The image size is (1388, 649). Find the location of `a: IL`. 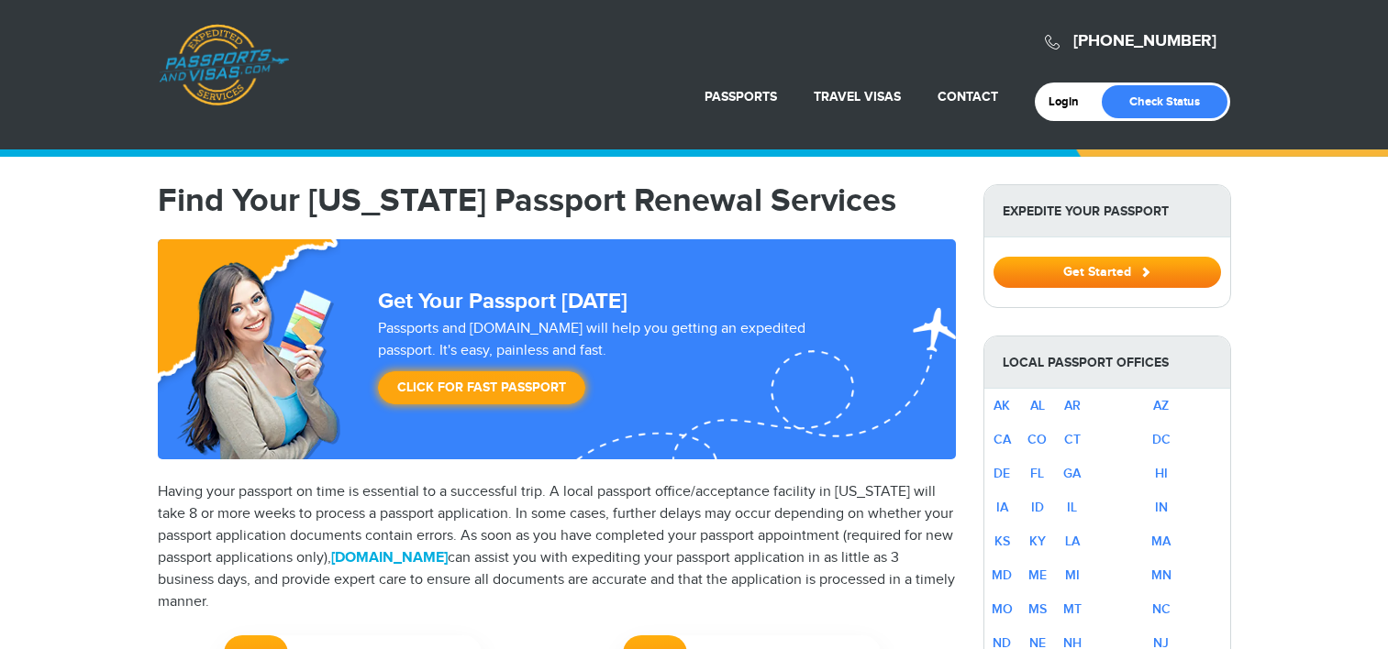

a: IL is located at coordinates (1071, 507).